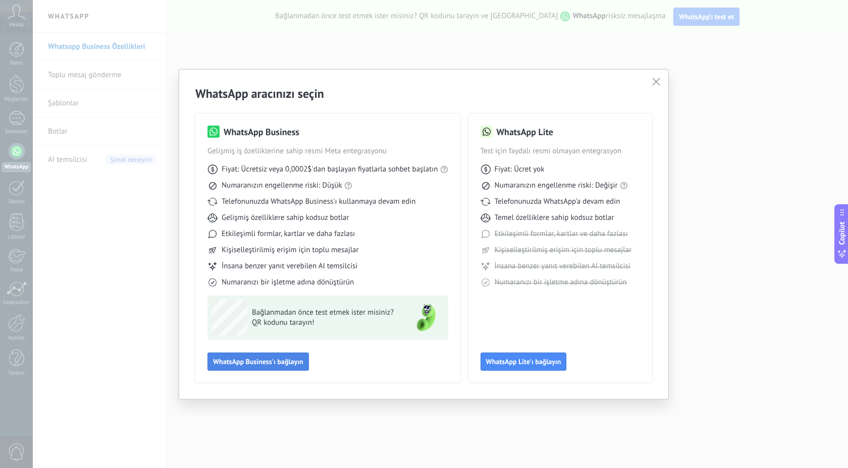  I want to click on span: Numaranızın engellenme riski: Düşük, so click(282, 186).